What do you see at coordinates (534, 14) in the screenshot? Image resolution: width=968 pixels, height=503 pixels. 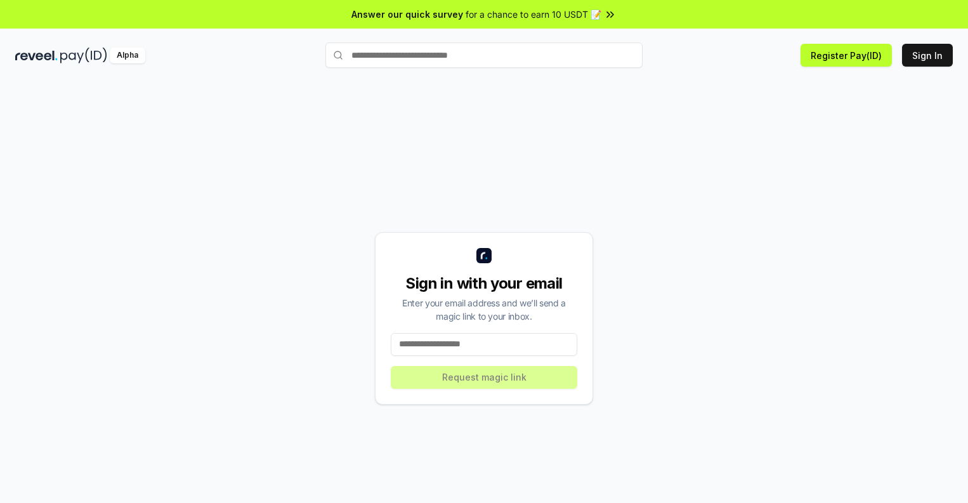 I see `span: for a chance to earn 10 USDT 📝` at bounding box center [534, 14].